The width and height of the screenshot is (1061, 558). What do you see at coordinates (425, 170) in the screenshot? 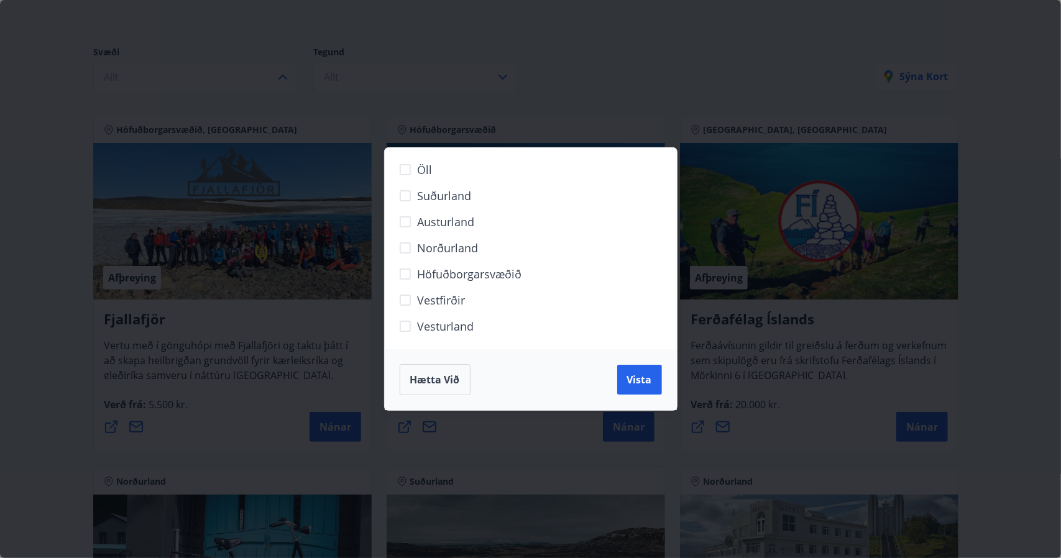
I see `span: Öll` at bounding box center [425, 170].